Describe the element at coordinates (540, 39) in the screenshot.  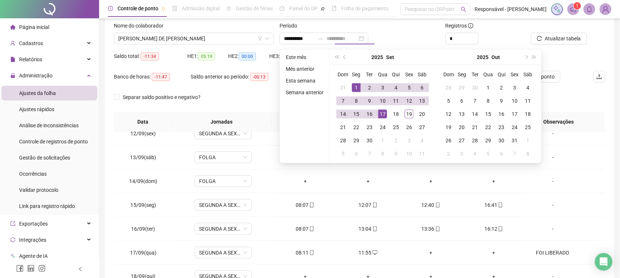
I see `span: reload` at that location.